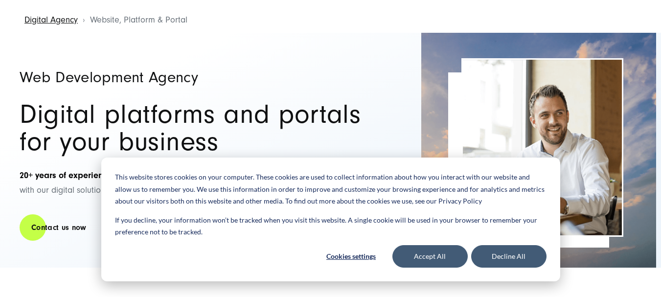 The height and width of the screenshot is (297, 661). Describe the element at coordinates (51, 20) in the screenshot. I see `a: Digital Agency` at that location.